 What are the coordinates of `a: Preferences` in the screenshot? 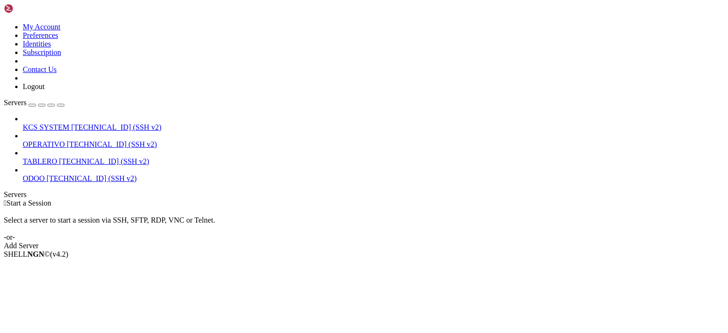 It's located at (40, 35).